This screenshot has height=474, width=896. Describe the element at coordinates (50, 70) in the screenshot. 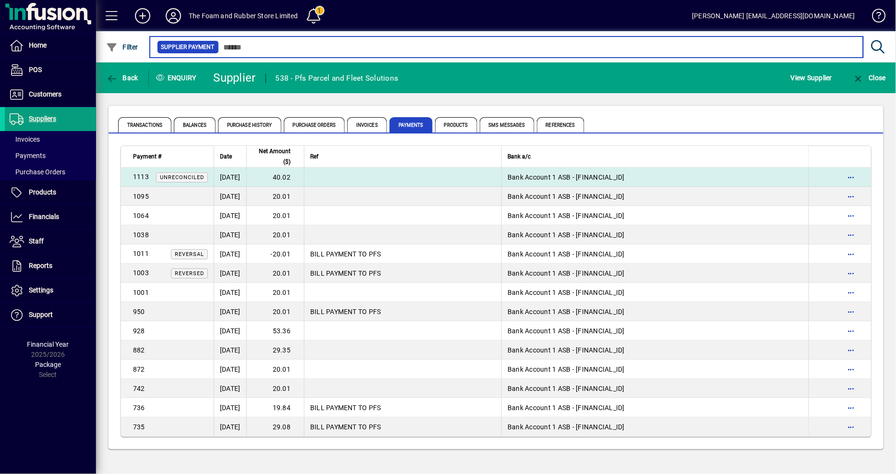

I see `a: POS` at that location.